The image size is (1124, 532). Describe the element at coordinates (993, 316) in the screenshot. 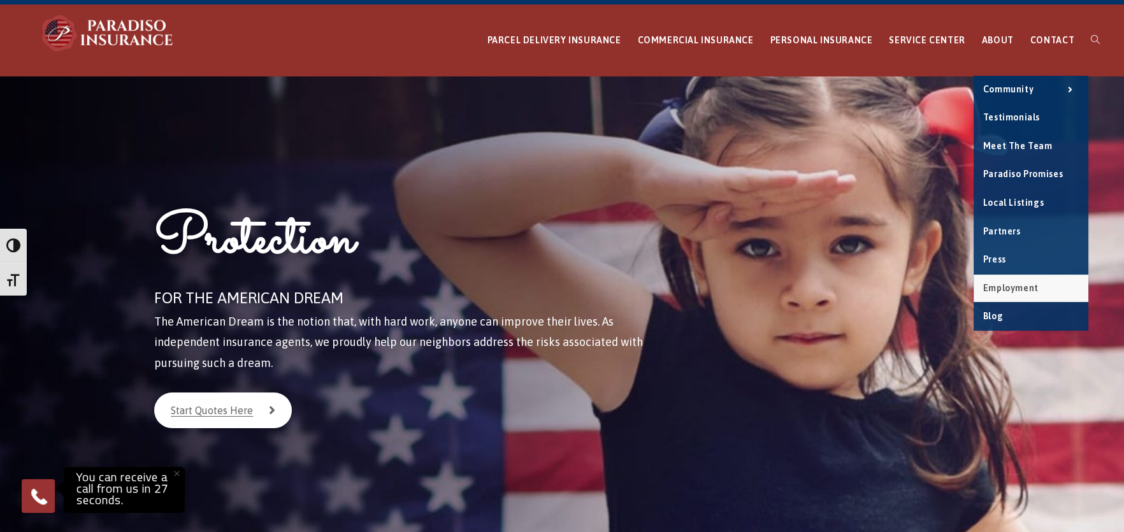

I see `span: Blog` at that location.